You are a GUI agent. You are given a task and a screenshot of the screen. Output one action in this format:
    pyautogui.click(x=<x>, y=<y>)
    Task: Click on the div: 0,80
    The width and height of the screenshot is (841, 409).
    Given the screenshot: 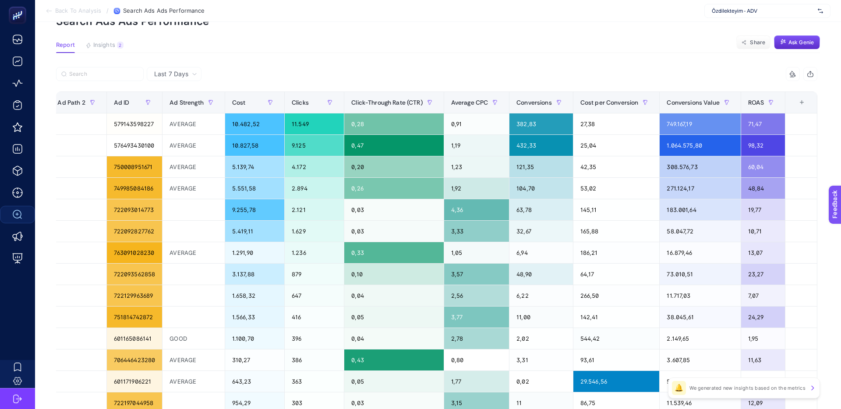 What is the action you would take?
    pyautogui.click(x=476, y=360)
    